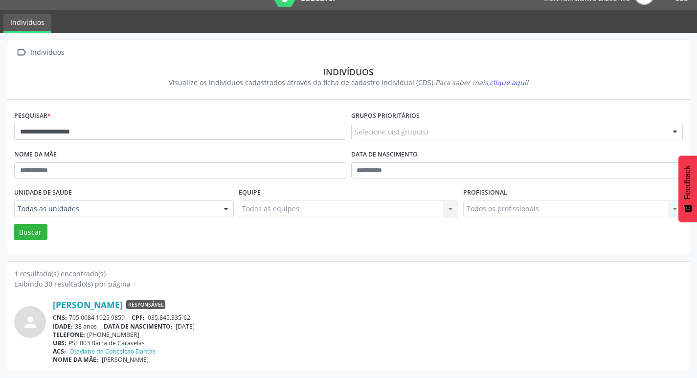 This screenshot has width=697, height=378. I want to click on span: IDADE:, so click(63, 326).